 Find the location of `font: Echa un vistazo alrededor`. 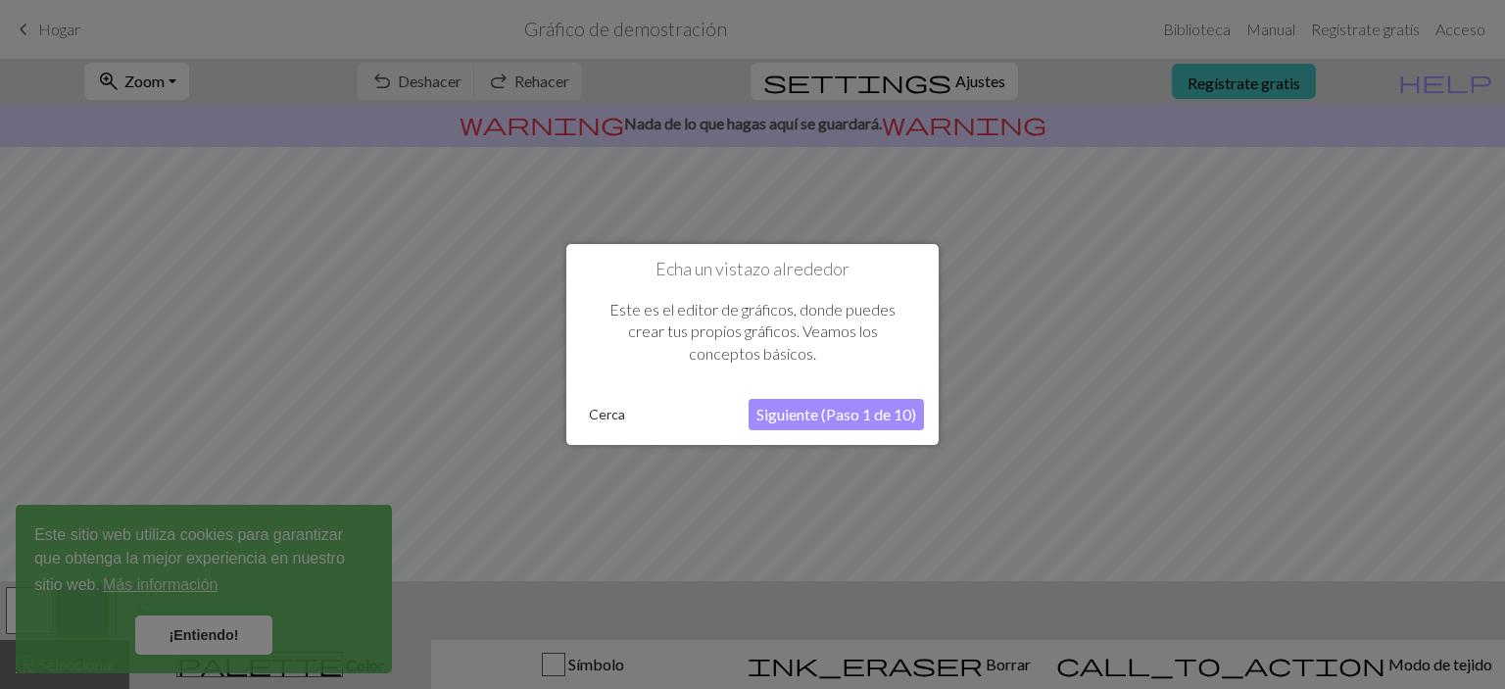

font: Echa un vistazo alrededor is located at coordinates (752, 268).